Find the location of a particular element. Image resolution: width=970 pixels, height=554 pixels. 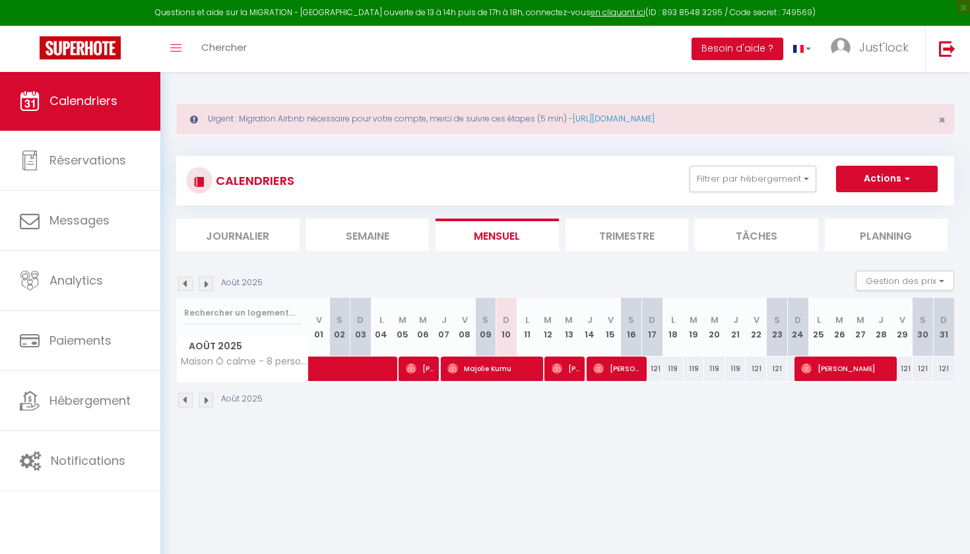

th: 19 is located at coordinates (694, 327).